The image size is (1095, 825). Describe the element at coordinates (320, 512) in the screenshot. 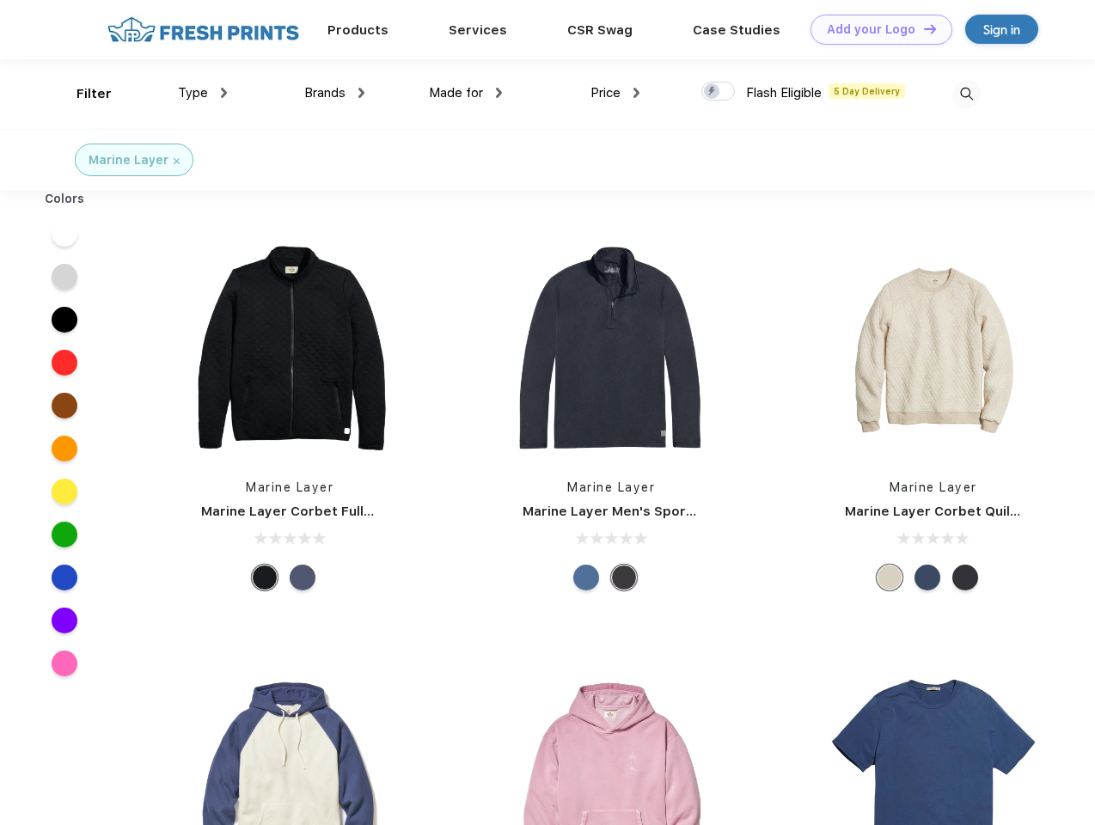

I see `a: Marine Layer Corbet Full-Zip Jacket` at that location.